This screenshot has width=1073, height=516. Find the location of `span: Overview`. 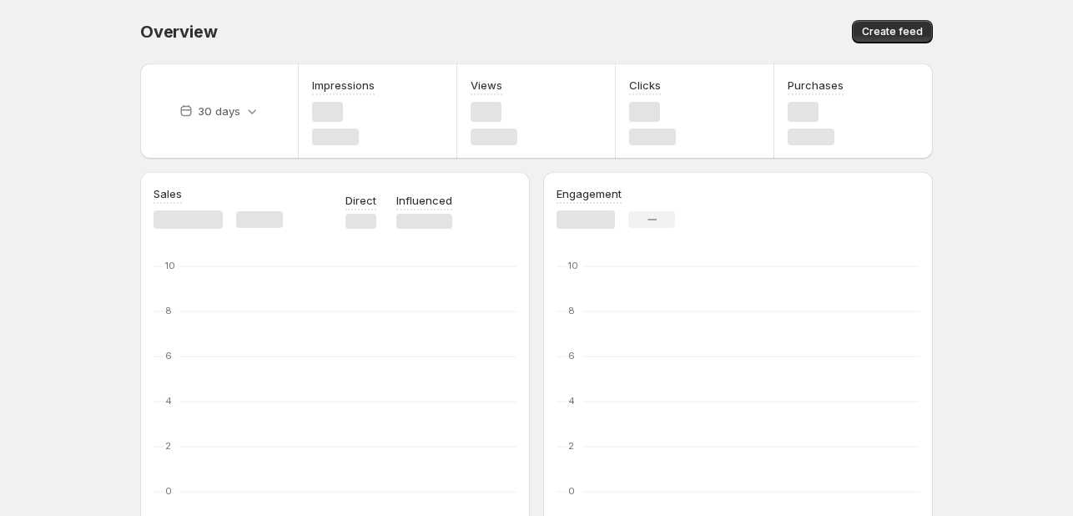

span: Overview is located at coordinates (179, 32).